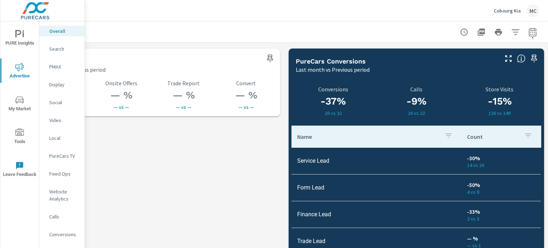  What do you see at coordinates (499, 101) in the screenshot?
I see `h3: -15%` at bounding box center [499, 101].